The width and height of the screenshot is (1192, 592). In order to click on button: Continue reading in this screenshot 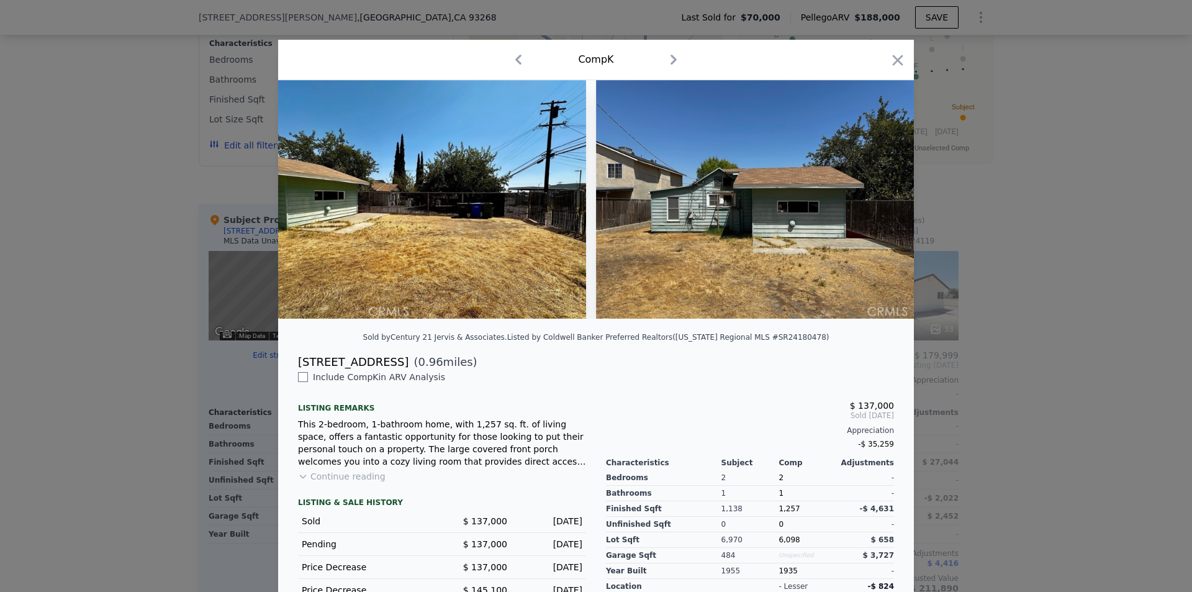, I will do `click(342, 476)`.